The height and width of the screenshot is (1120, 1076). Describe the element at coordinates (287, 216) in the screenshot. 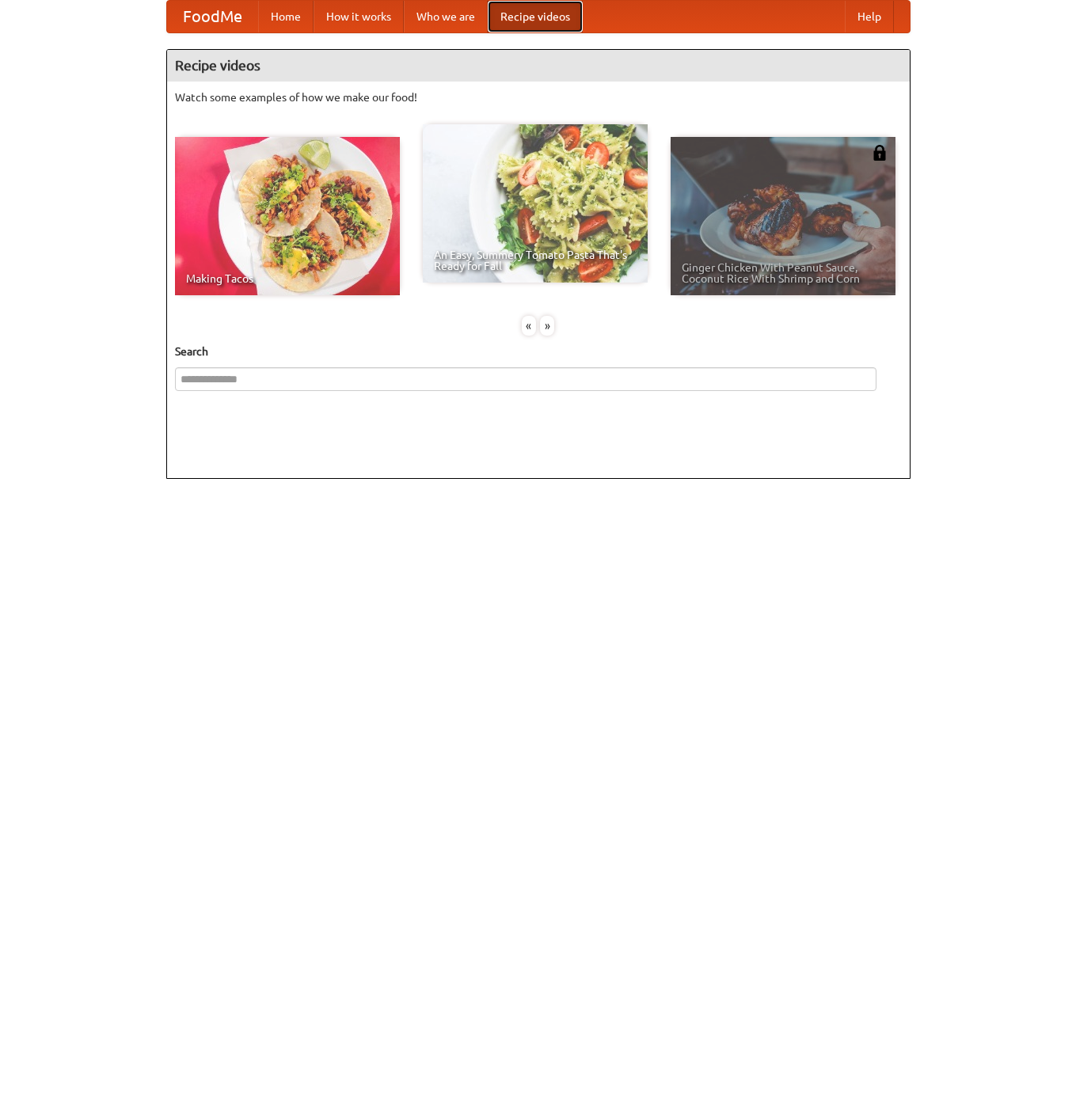

I see `a: Making Tacos` at that location.